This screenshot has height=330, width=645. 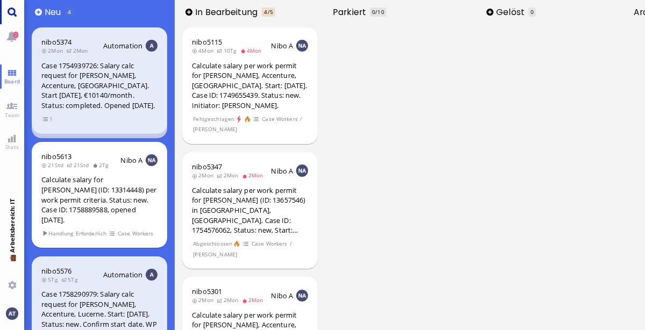 What do you see at coordinates (268, 12) in the screenshot?
I see `span: In Bearbeitung ist überladen` at bounding box center [268, 12].